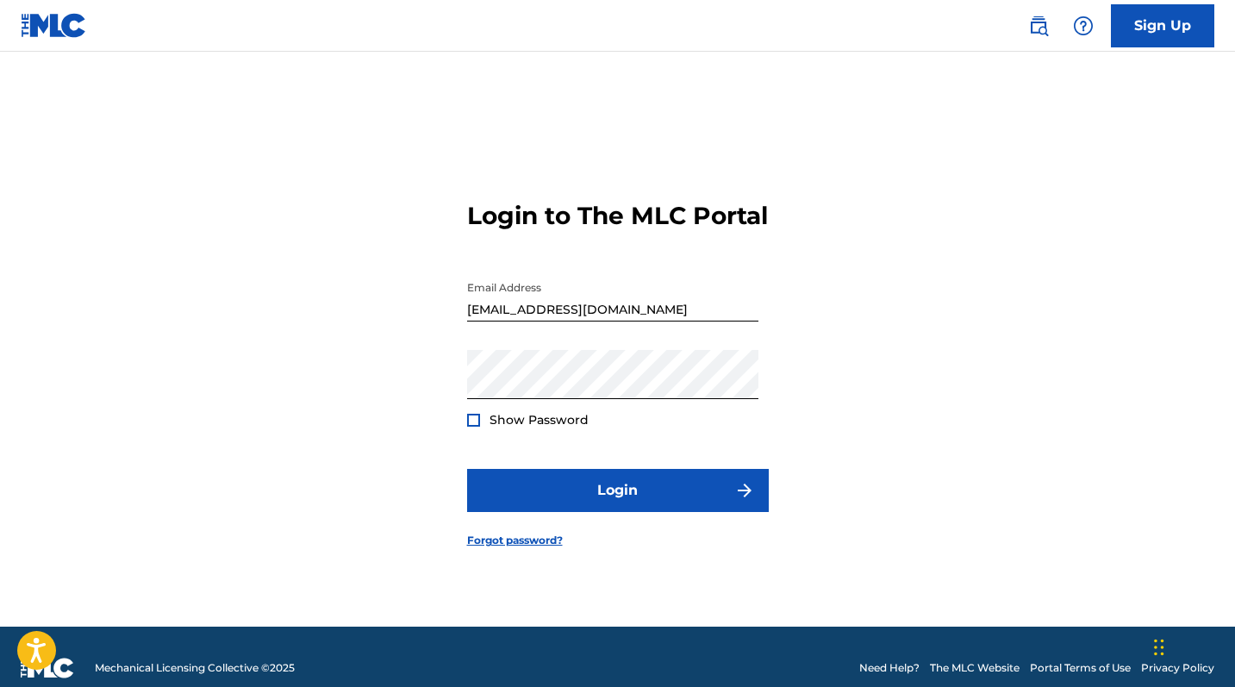  I want to click on a: Forgot password?, so click(515, 540).